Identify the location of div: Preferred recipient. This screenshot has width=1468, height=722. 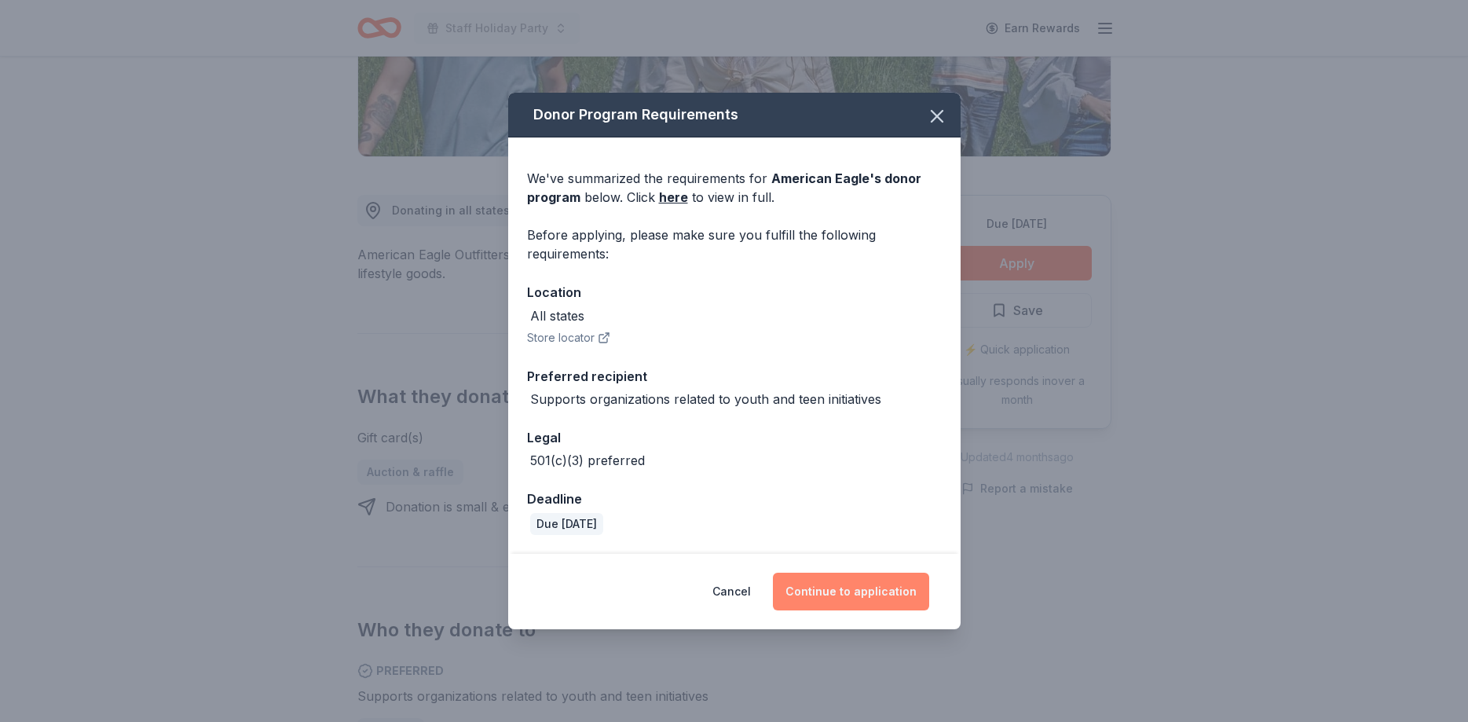
(734, 376).